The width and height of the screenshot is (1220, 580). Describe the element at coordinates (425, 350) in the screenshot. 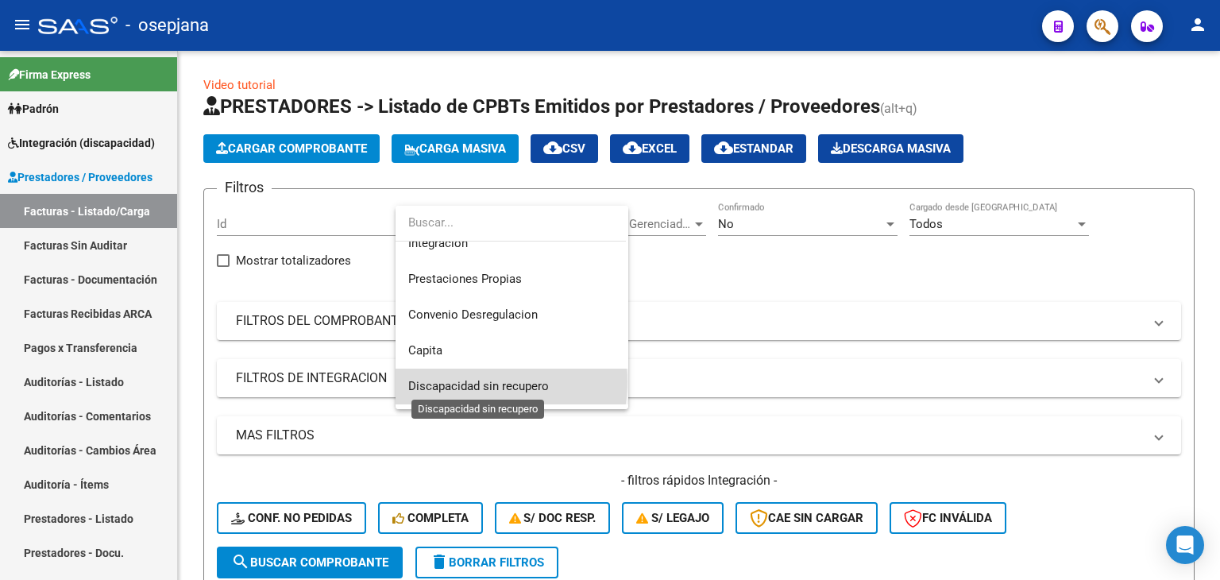

I see `span: Capita` at that location.